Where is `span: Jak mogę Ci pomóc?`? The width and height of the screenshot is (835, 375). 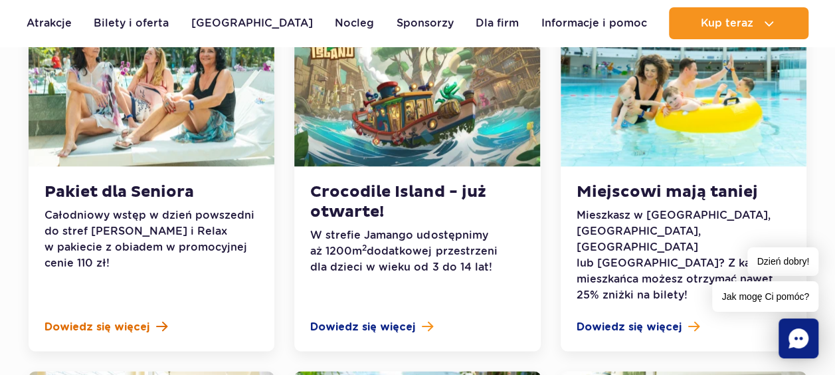
span: Jak mogę Ci pomóc? is located at coordinates (765, 296).